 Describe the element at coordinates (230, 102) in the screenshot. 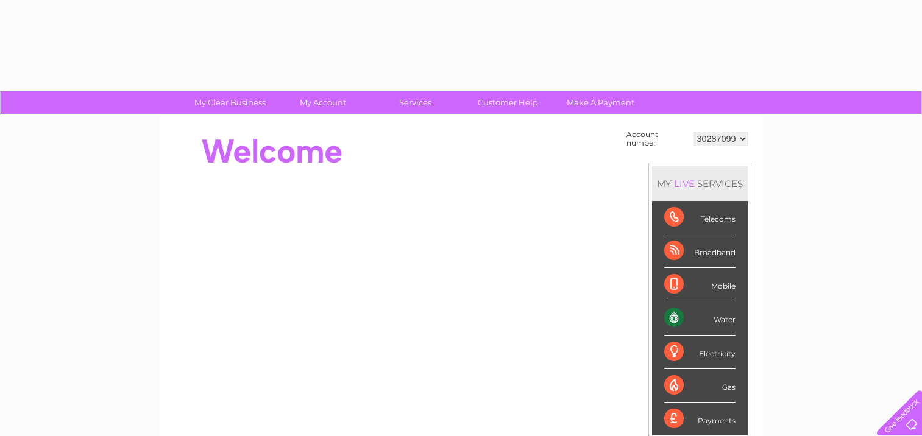

I see `a: My Clear Business` at that location.